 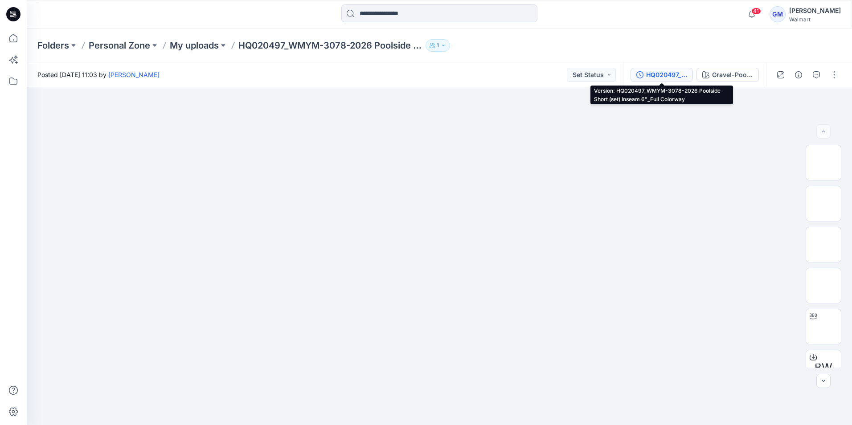 What do you see at coordinates (119, 45) in the screenshot?
I see `p: Personal Zone` at bounding box center [119, 45].